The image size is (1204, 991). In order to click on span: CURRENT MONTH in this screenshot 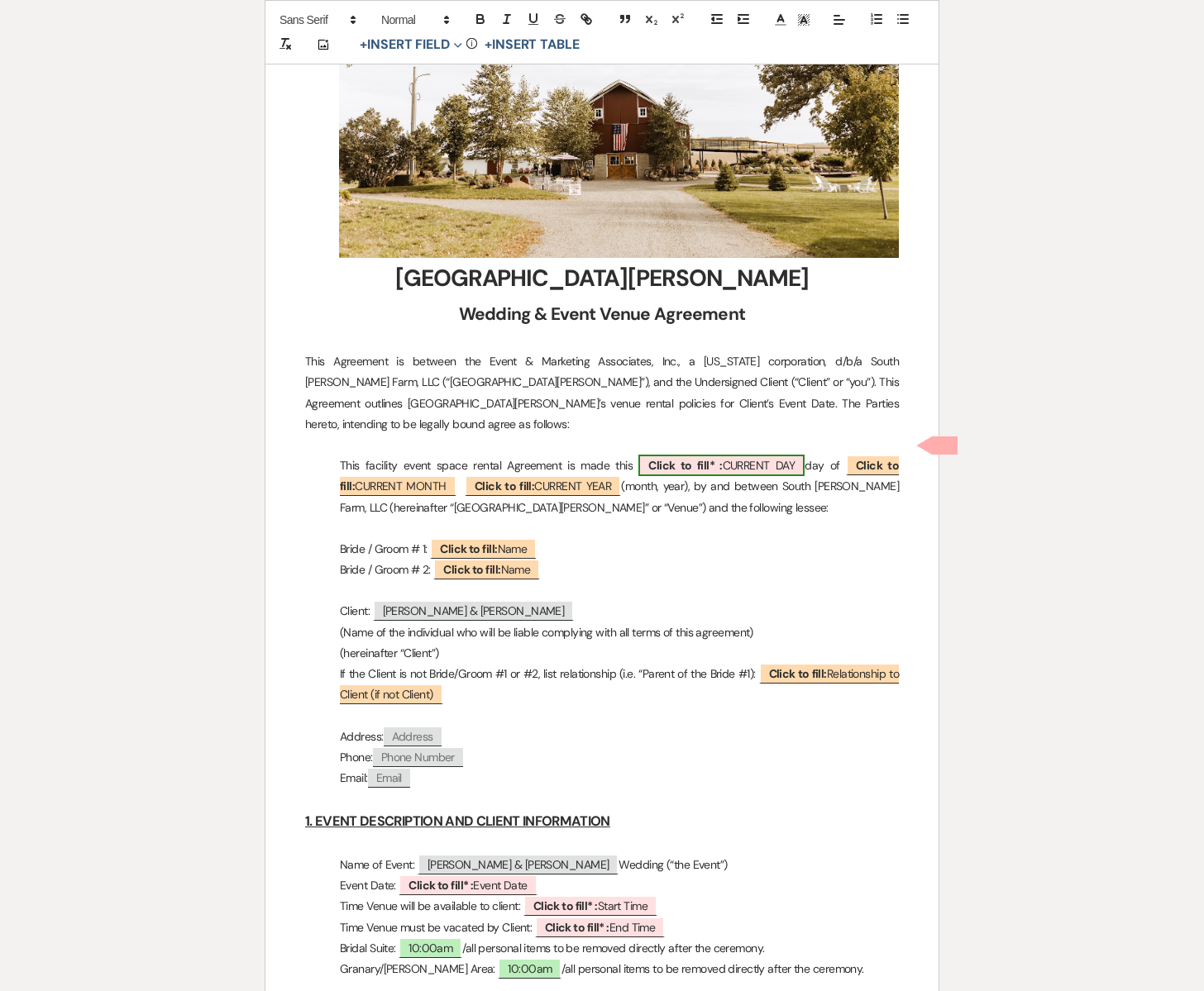, I will do `click(619, 475)`.